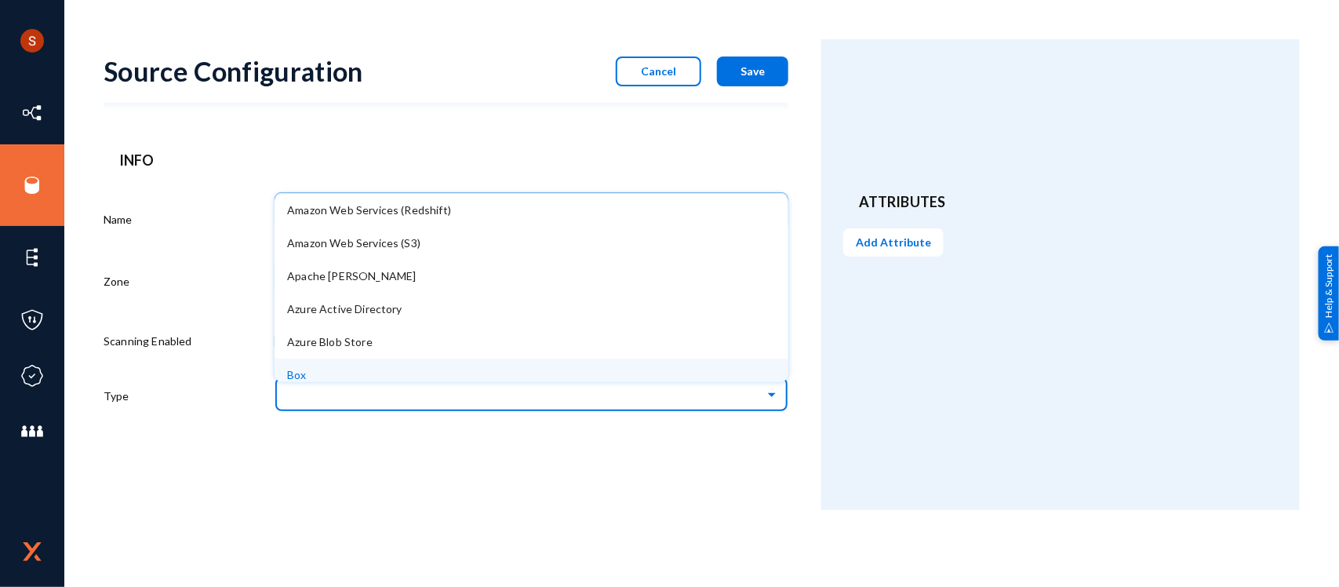 The height and width of the screenshot is (587, 1339). Describe the element at coordinates (32, 320) in the screenshot. I see `img: icon-policies.svg` at that location.